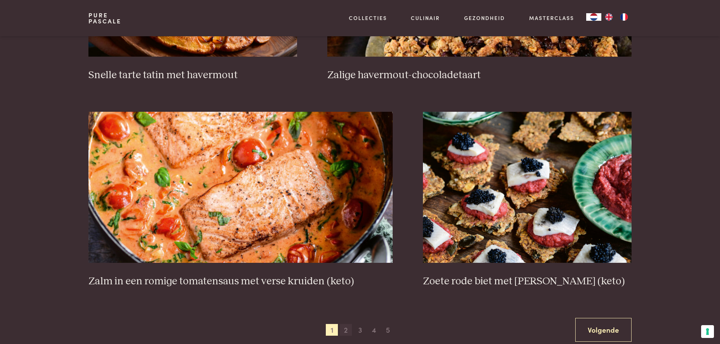 This screenshot has width=720, height=344. Describe the element at coordinates (240, 282) in the screenshot. I see `h3: Zalm in een romige tomatensaus met verse kruiden (keto)` at that location.